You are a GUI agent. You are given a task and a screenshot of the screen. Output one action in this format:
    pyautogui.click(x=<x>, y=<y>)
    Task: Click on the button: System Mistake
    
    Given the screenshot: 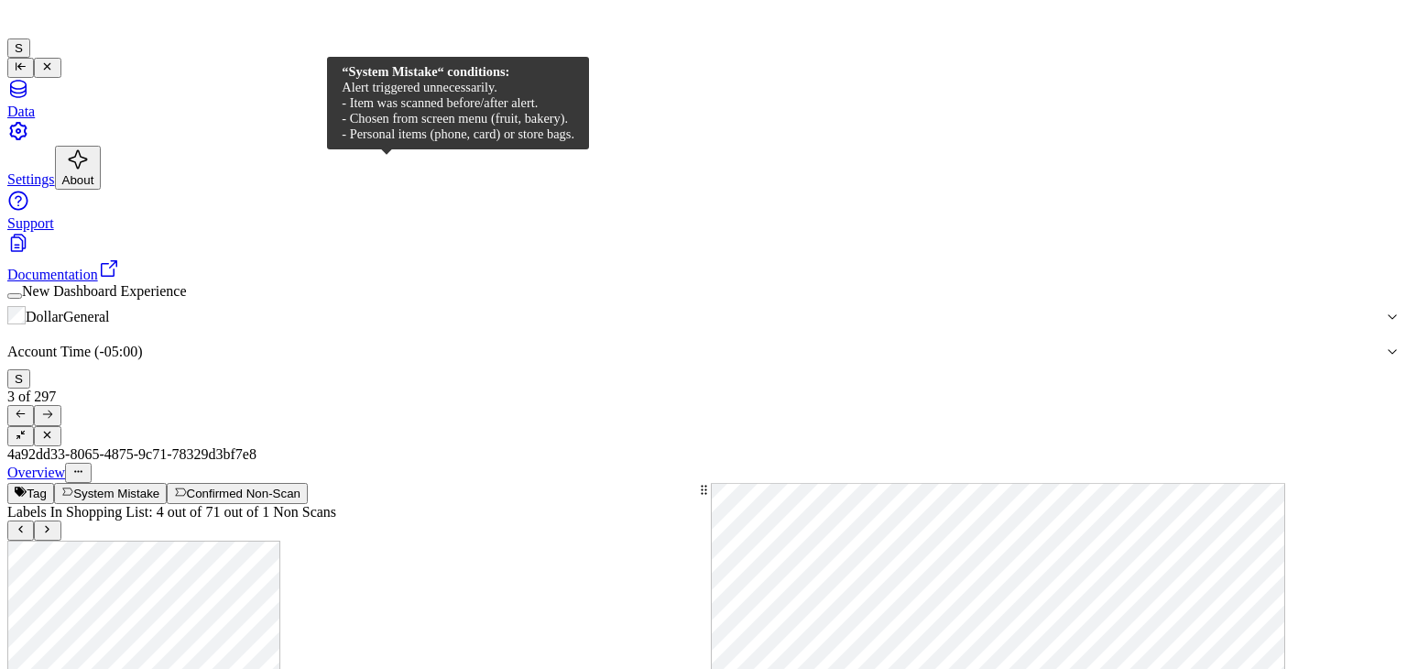 What is the action you would take?
    pyautogui.click(x=110, y=493)
    